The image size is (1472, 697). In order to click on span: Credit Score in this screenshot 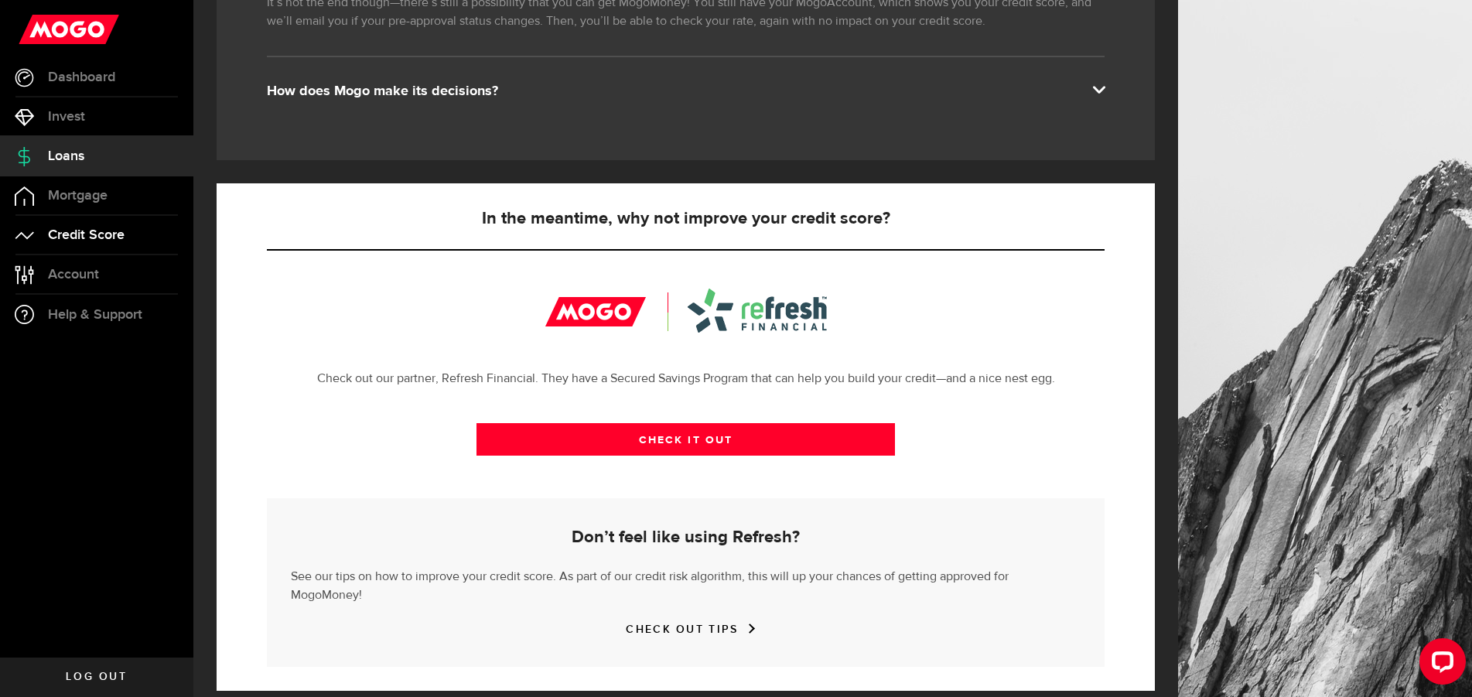, I will do `click(86, 235)`.